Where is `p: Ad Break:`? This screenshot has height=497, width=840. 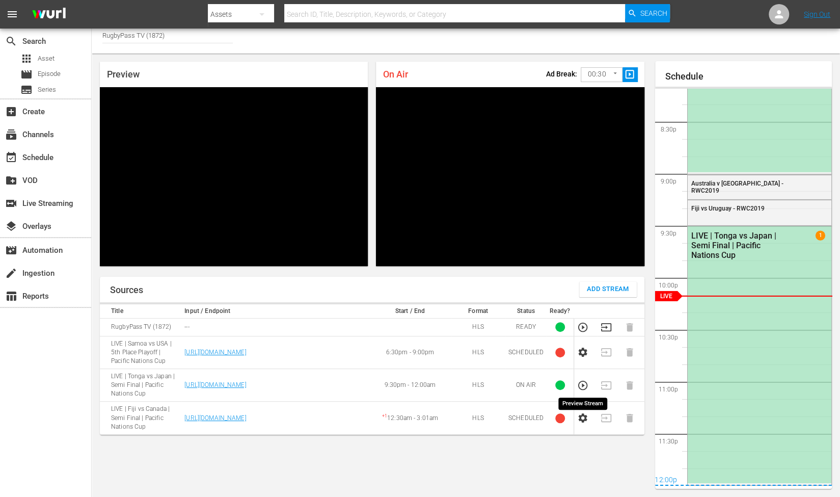 p: Ad Break: is located at coordinates (561, 74).